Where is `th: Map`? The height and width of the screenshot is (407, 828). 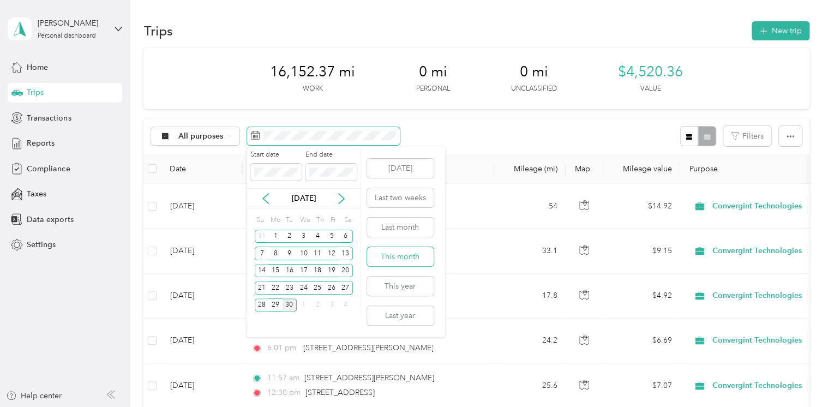
th: Map is located at coordinates (585, 169).